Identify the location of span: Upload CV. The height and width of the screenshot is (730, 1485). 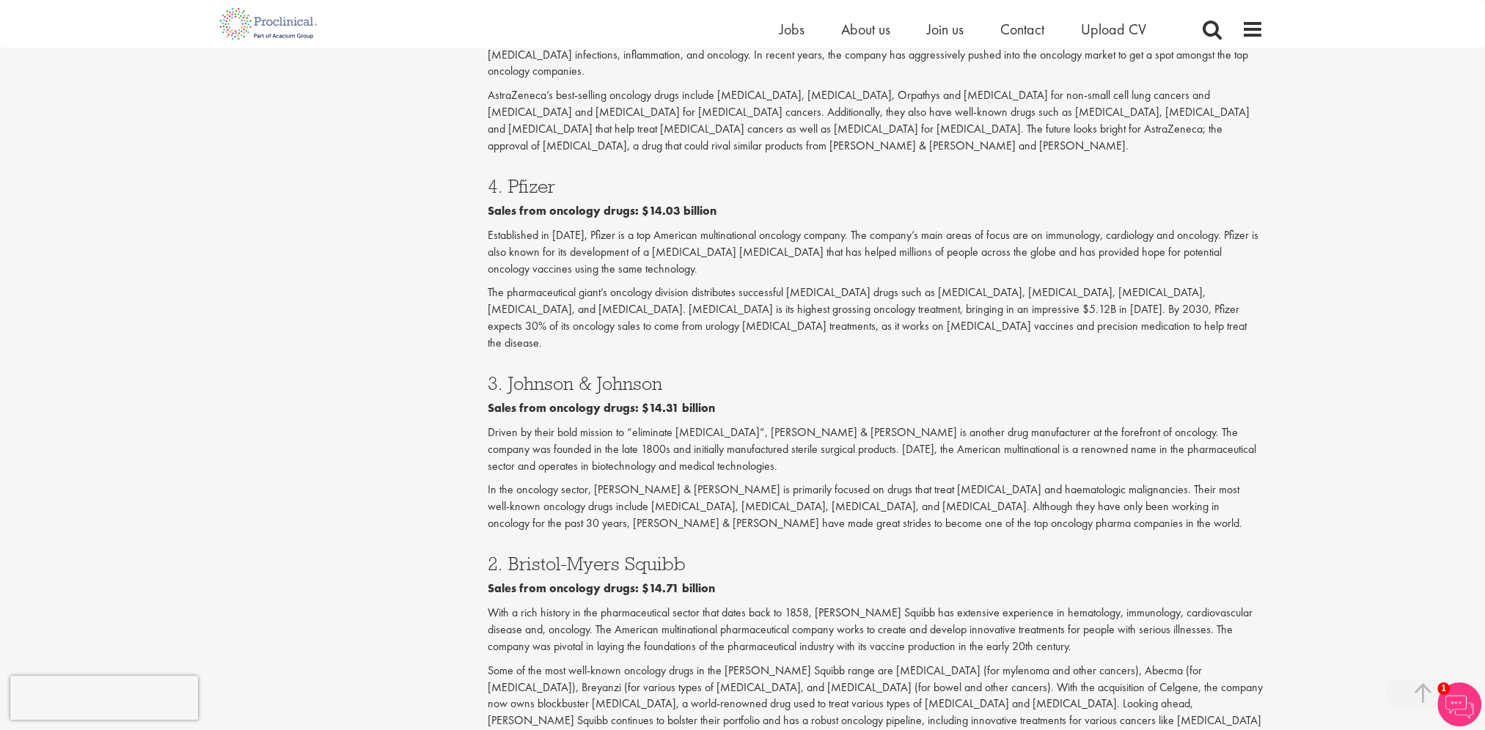
(1113, 29).